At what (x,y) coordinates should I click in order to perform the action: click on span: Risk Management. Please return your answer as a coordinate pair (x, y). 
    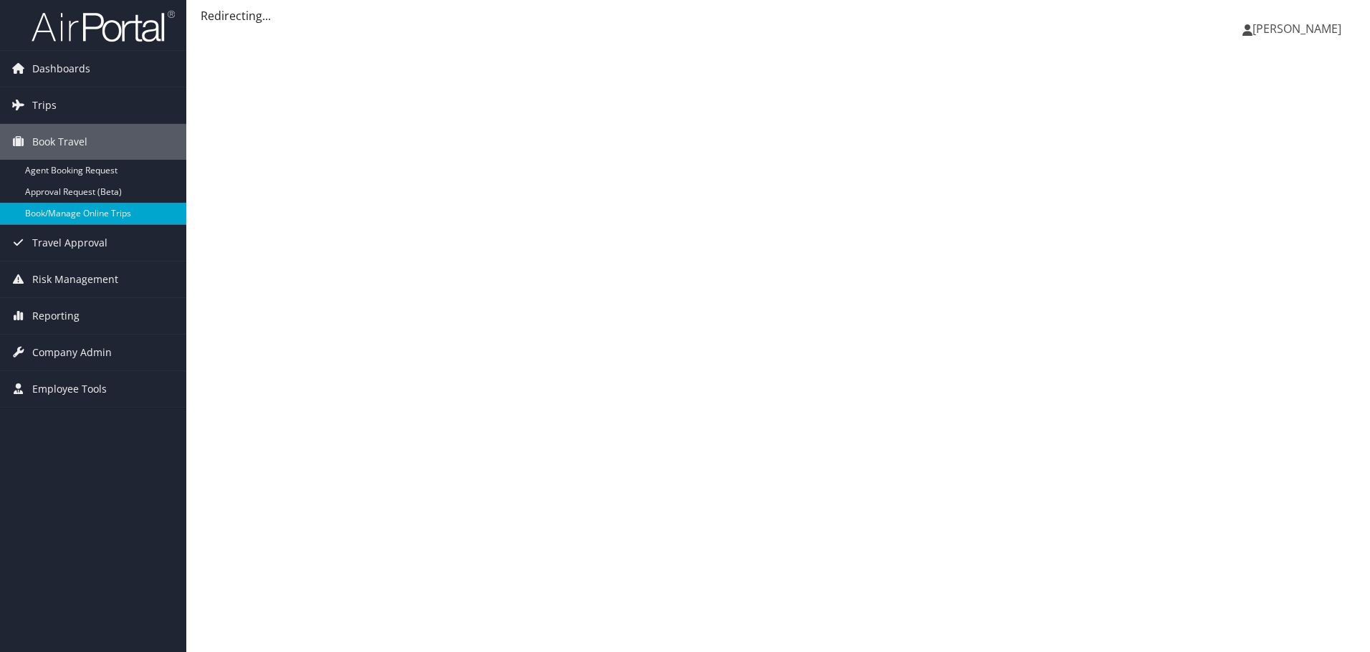
    Looking at the image, I should click on (75, 279).